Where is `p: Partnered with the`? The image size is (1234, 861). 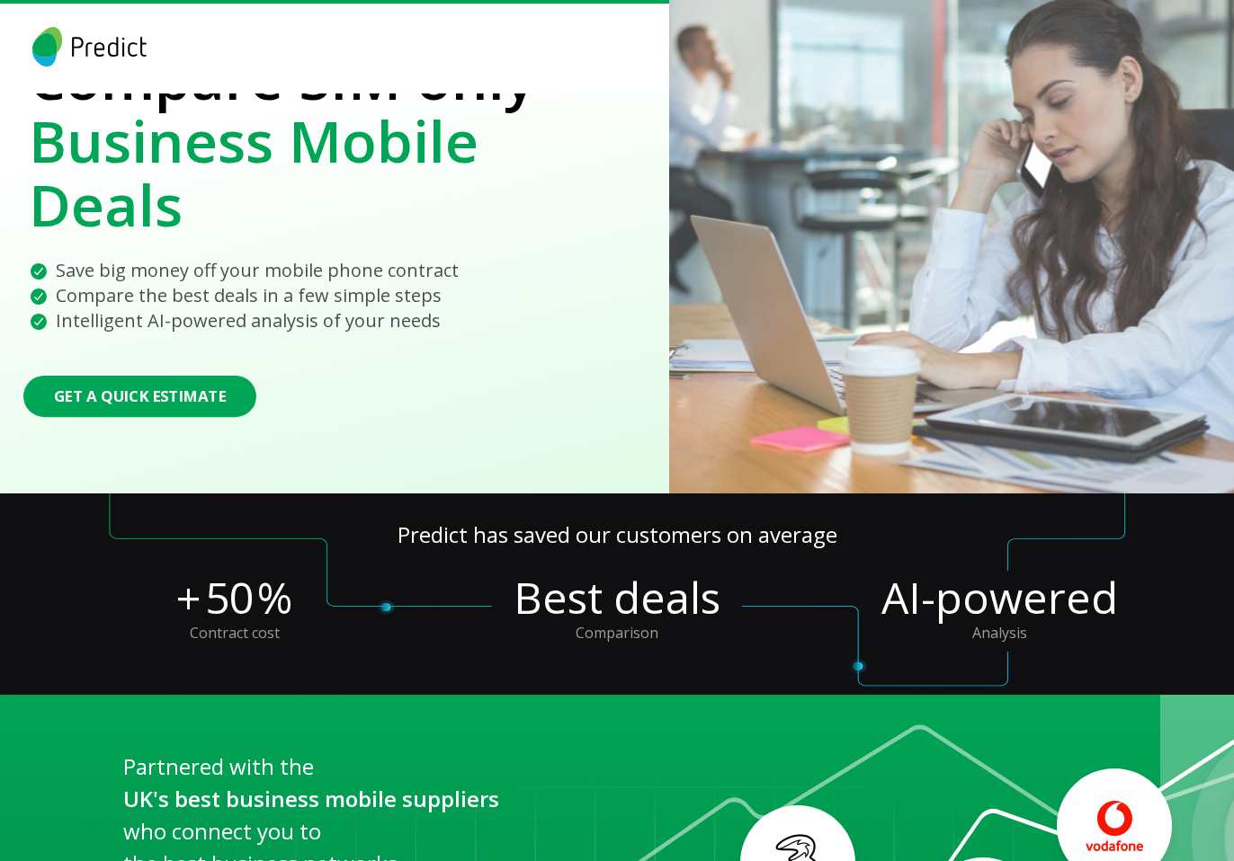
p: Partnered with the is located at coordinates (678, 767).